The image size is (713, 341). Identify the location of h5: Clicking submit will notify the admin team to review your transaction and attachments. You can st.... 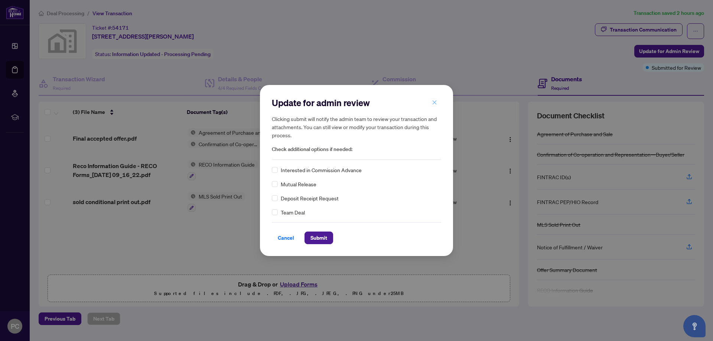
(356, 127).